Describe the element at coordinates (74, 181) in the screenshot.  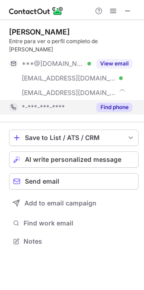
I see `button: Send email` at that location.